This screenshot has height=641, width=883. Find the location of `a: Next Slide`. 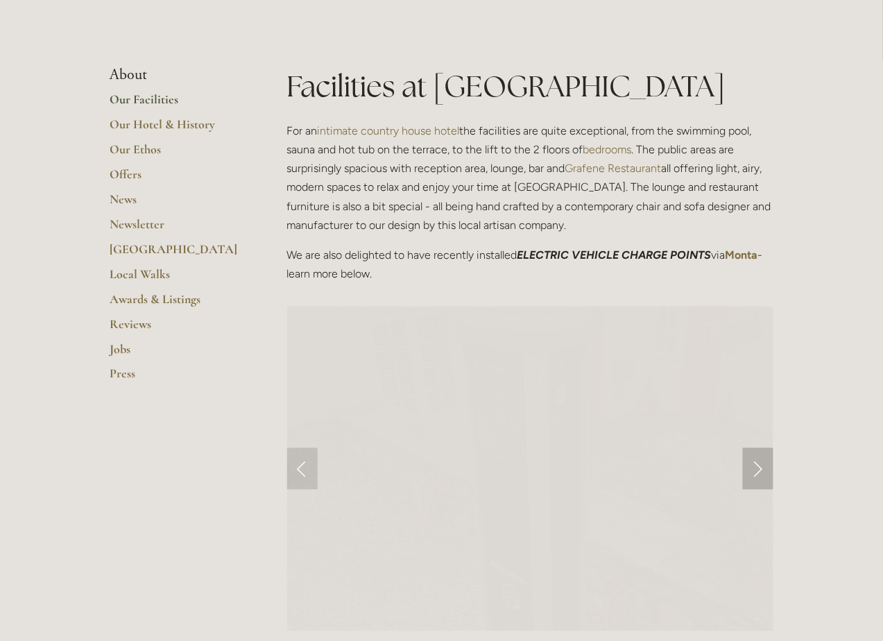

a: Next Slide is located at coordinates (759, 469).